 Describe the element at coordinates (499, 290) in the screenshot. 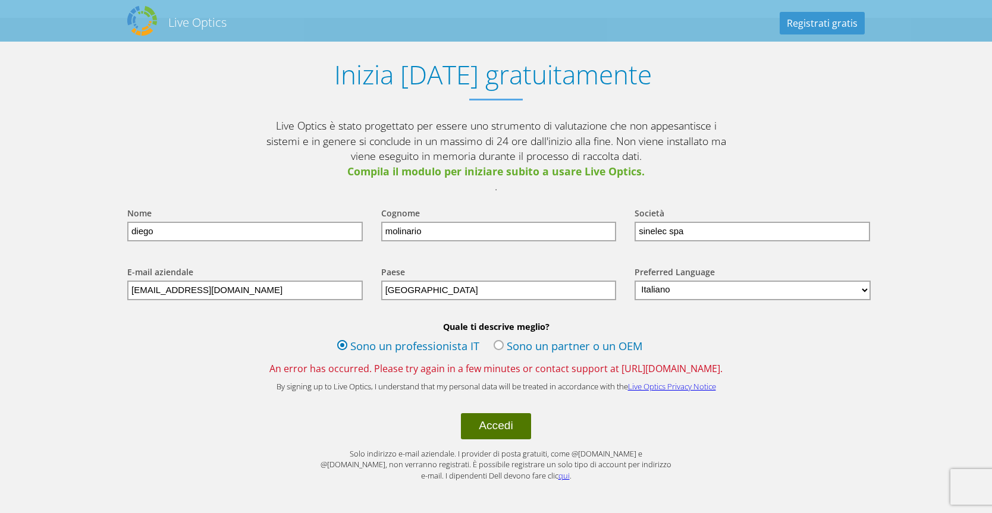

I see `input: Start typing to search for a country` at that location.